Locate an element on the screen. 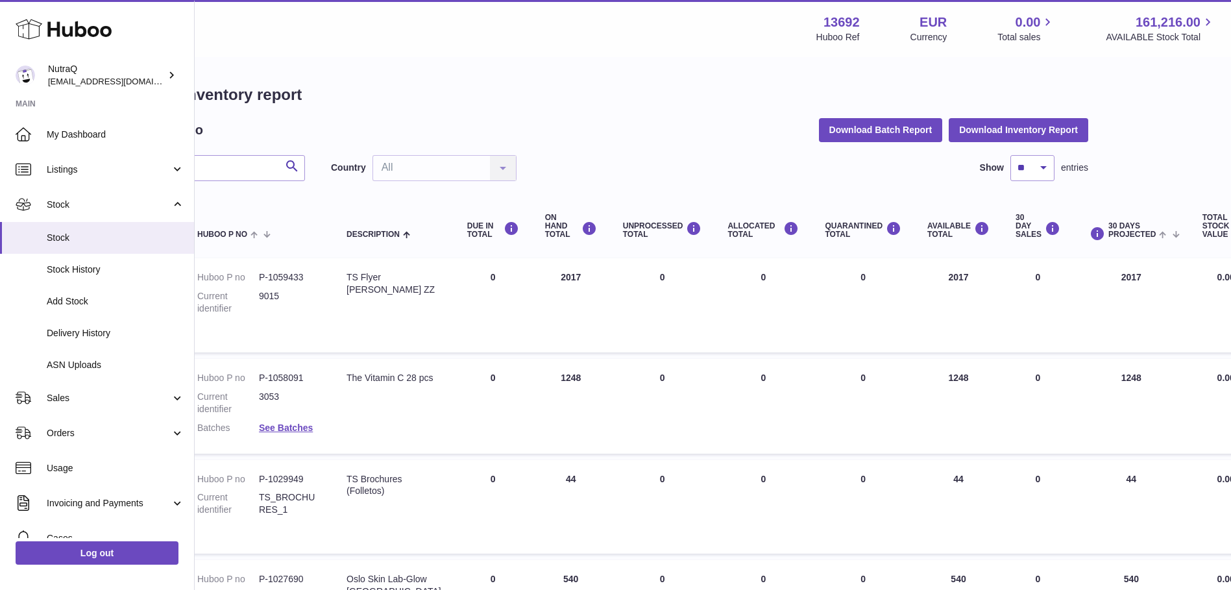 The width and height of the screenshot is (1231, 590). div: The Vitamin C 28 pcs is located at coordinates (394, 378).